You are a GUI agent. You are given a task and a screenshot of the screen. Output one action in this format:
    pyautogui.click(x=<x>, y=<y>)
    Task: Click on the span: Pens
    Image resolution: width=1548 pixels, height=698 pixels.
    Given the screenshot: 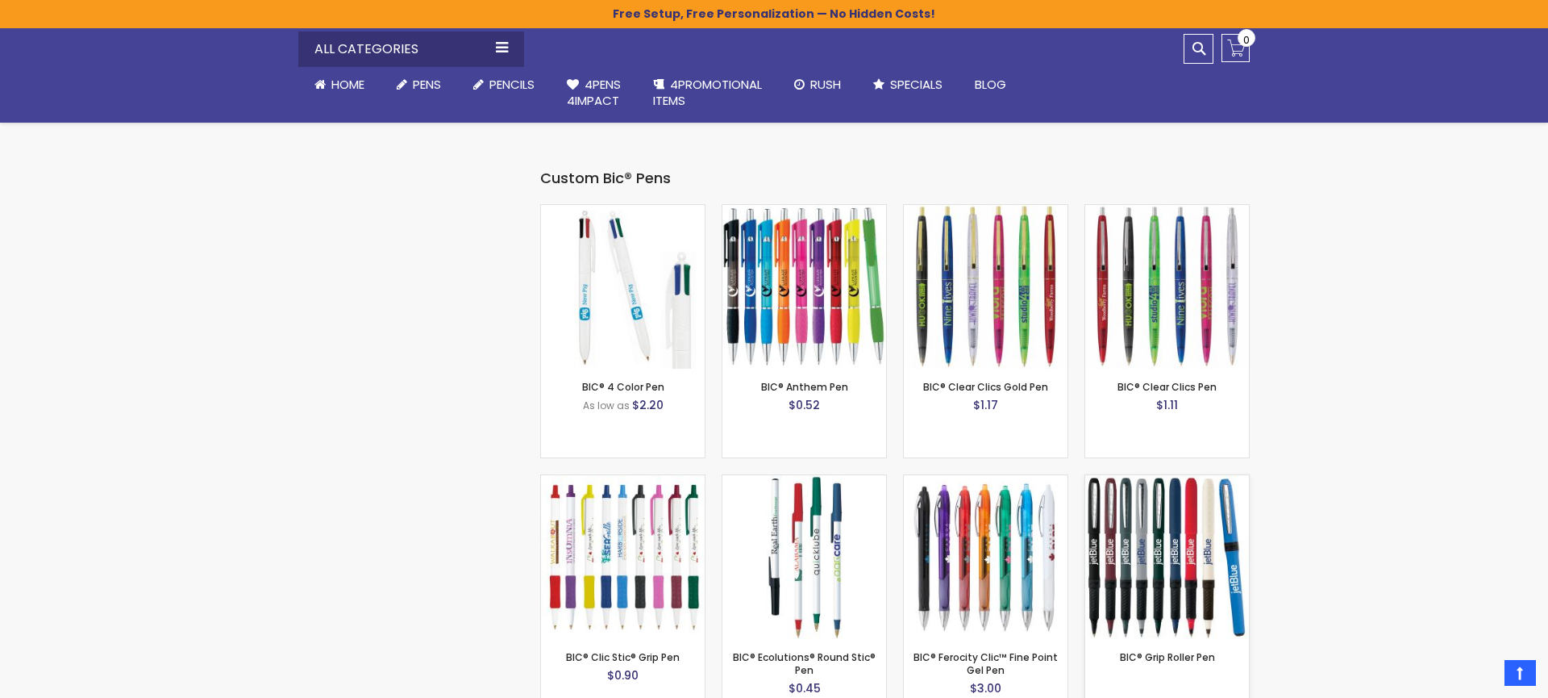 What is the action you would take?
    pyautogui.click(x=427, y=84)
    